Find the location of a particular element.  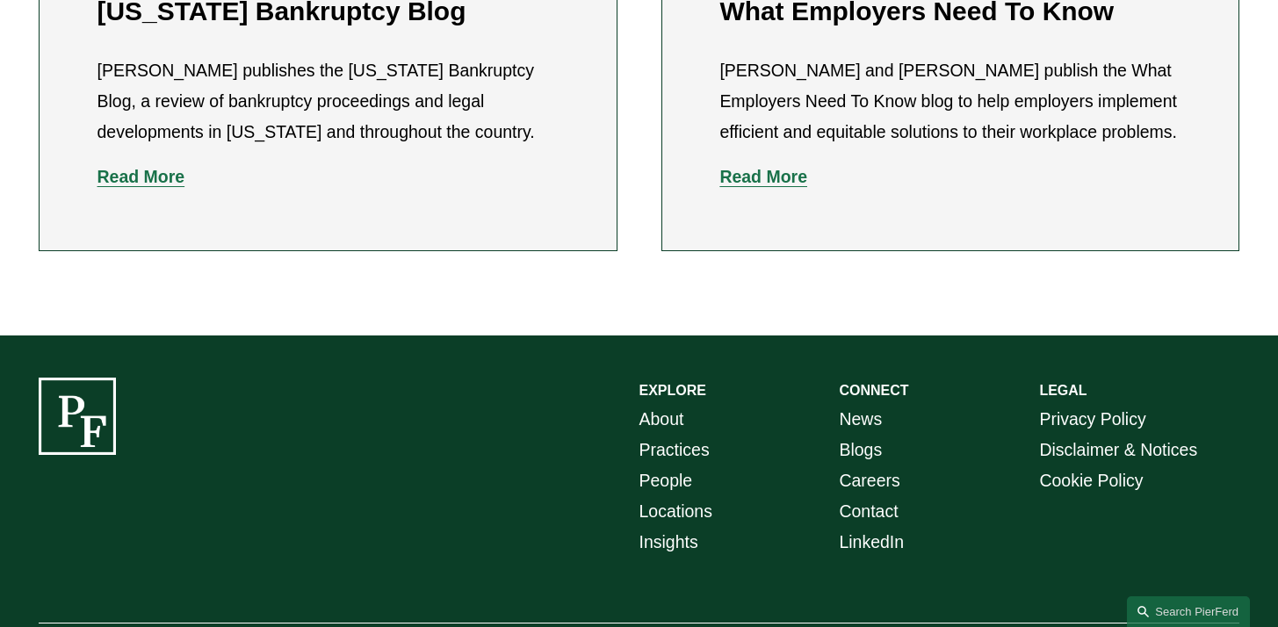

a: Practices is located at coordinates (675, 450).